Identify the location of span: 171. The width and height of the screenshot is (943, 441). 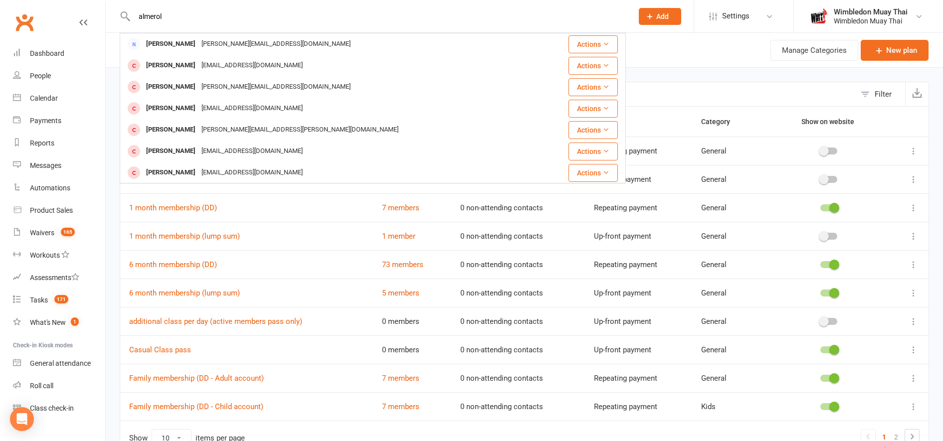
(61, 299).